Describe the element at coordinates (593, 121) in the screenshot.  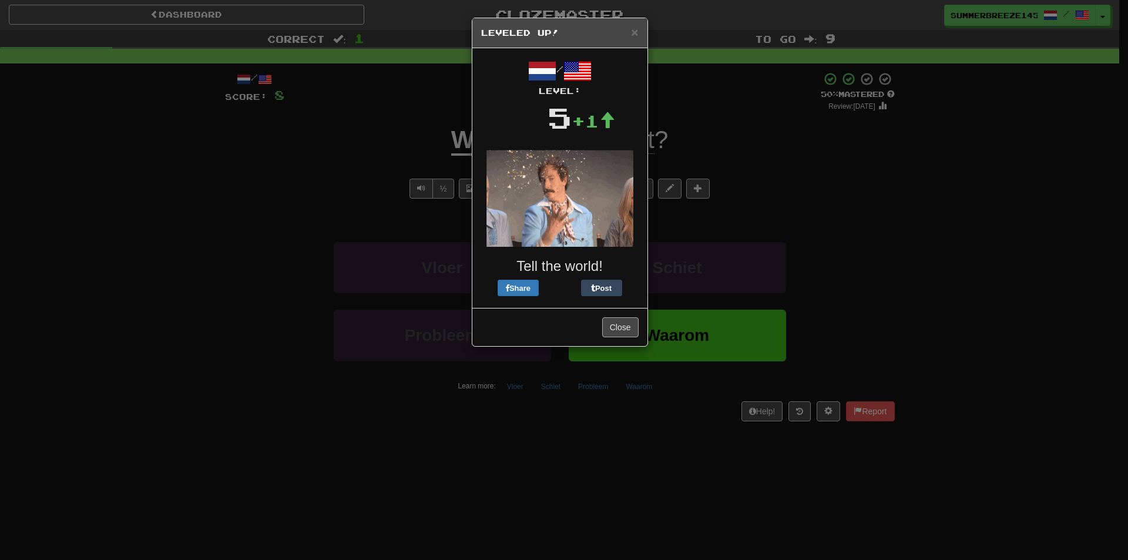
I see `div: +1` at that location.